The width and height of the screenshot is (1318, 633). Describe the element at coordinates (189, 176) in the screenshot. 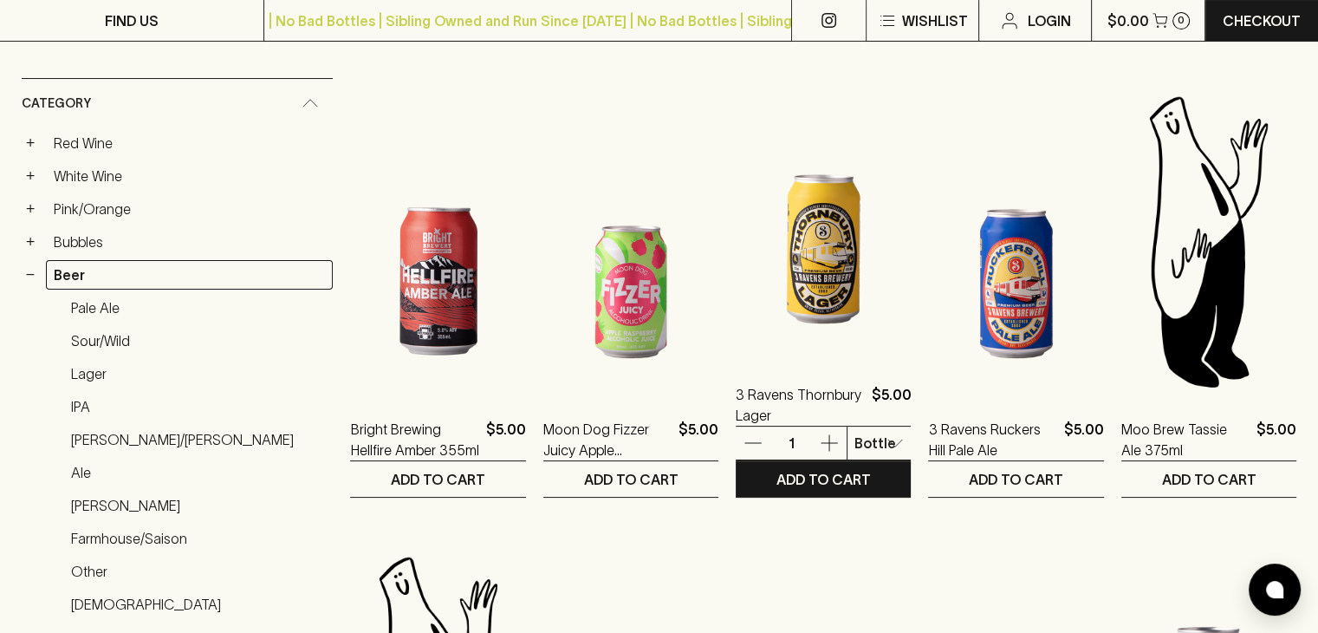

I see `a: White Wine` at that location.